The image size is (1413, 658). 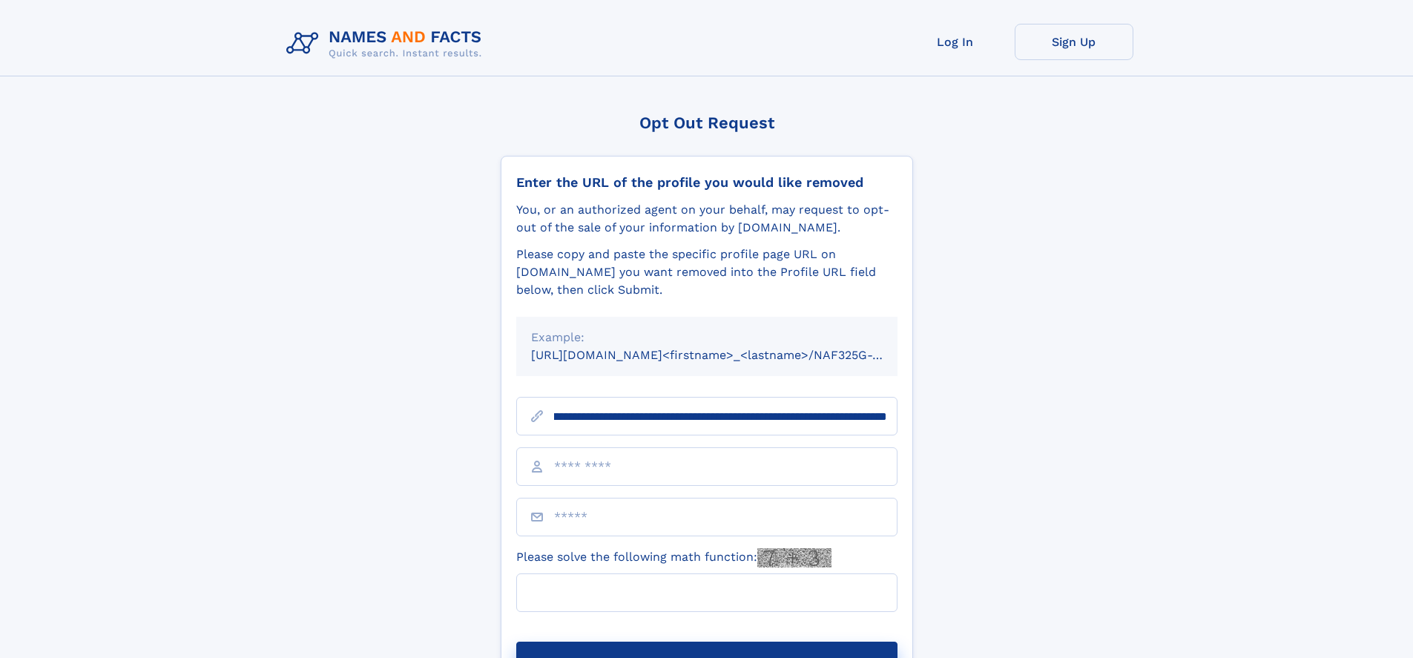 I want to click on a: Log In, so click(x=955, y=42).